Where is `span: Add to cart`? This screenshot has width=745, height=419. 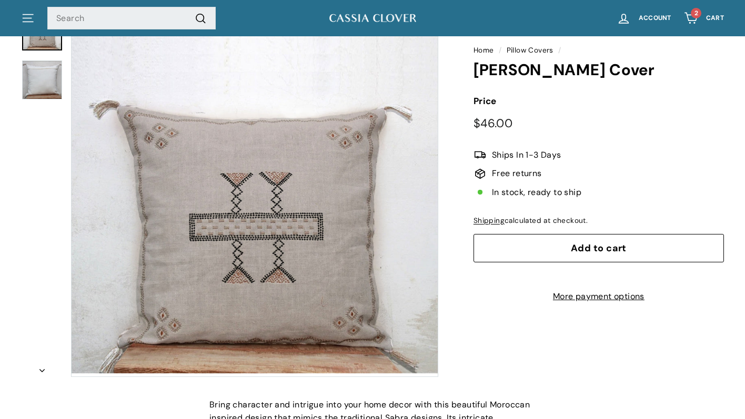
span: Add to cart is located at coordinates (598, 248).